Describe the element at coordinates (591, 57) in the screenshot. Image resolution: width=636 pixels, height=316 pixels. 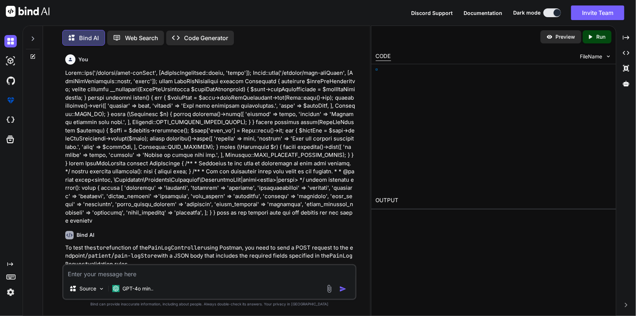
I see `span: FileName` at that location.